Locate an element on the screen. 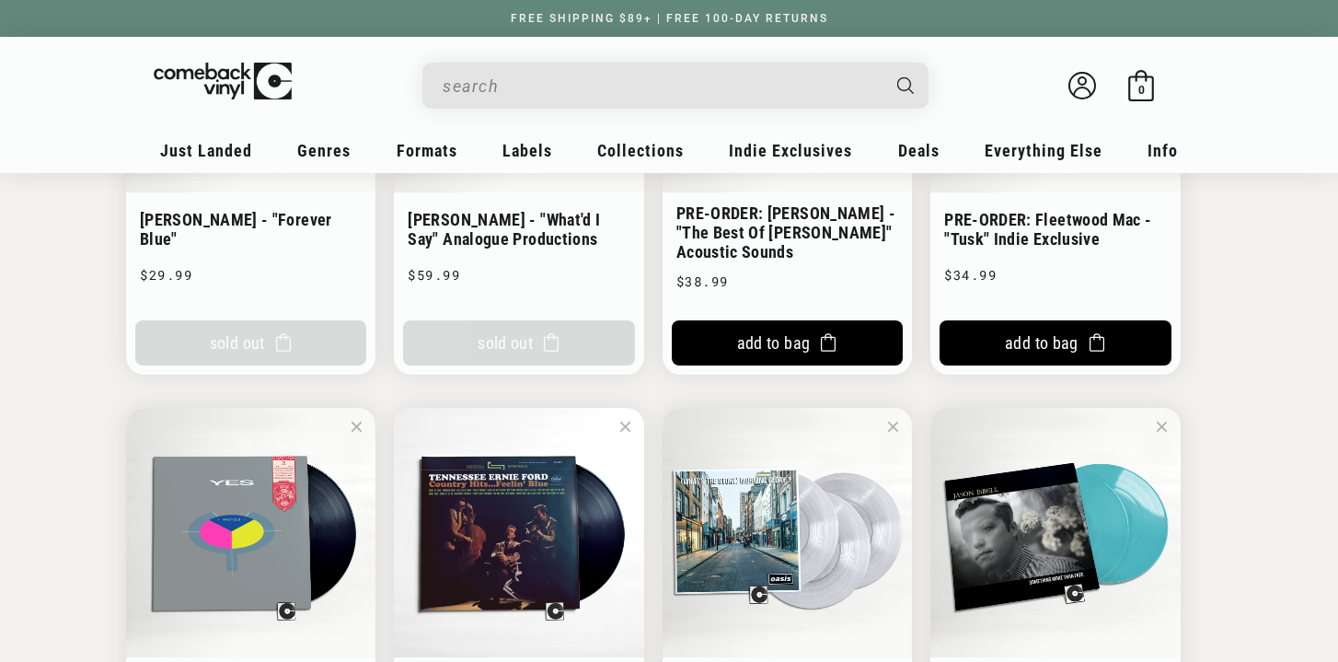  span: Everything Else is located at coordinates (1044, 150).